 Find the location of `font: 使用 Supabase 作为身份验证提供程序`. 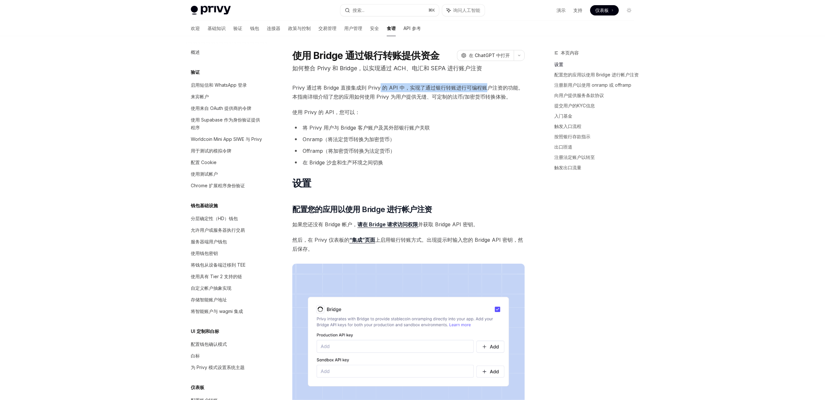

font: 使用 Supabase 作为身份验证提供程序 is located at coordinates (225, 123).